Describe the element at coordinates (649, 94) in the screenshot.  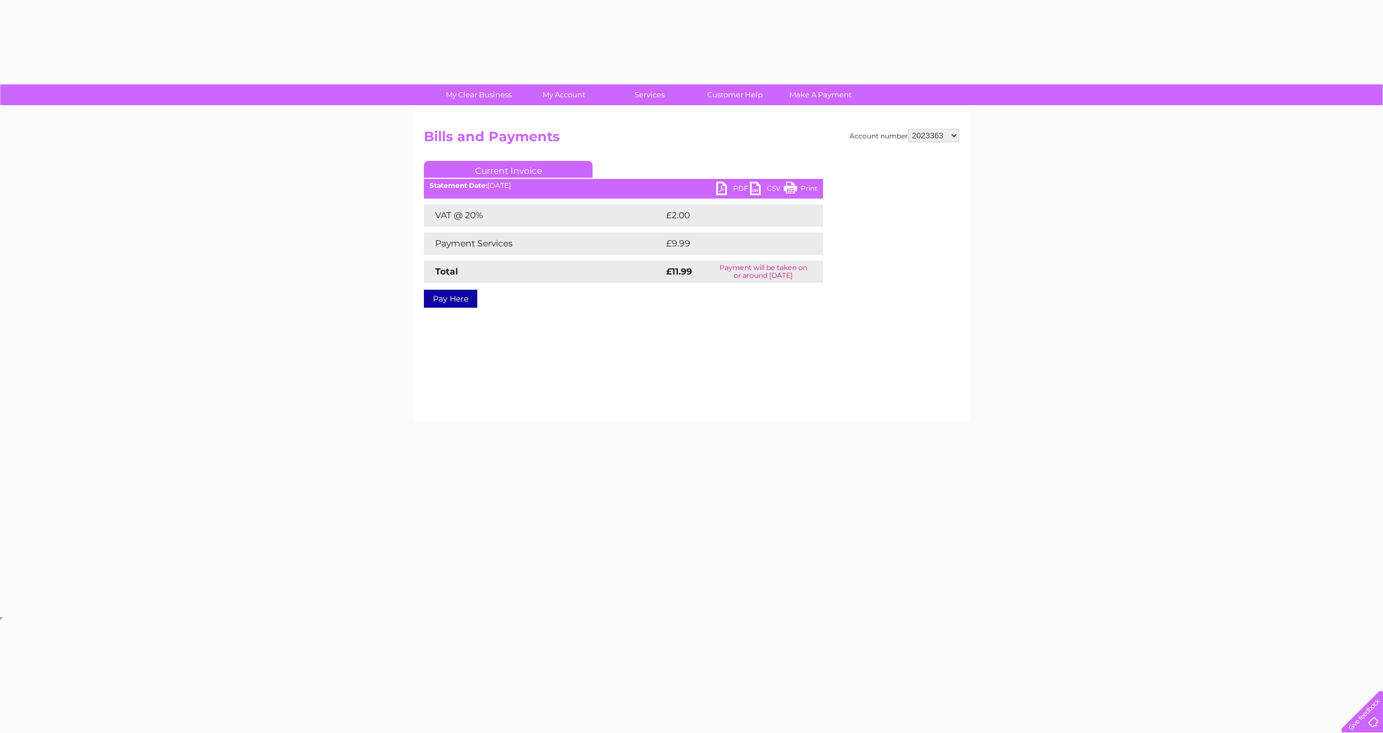
I see `a: Services` at that location.